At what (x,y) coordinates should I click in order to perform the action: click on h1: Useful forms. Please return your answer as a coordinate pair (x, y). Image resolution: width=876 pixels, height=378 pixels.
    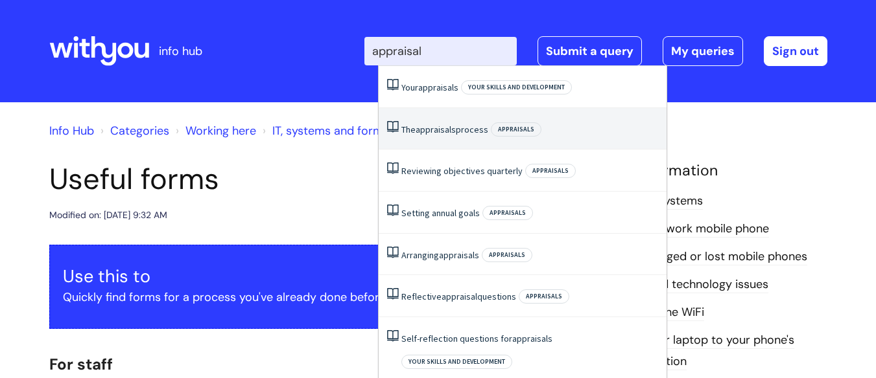
    Looking at the image, I should click on (305, 180).